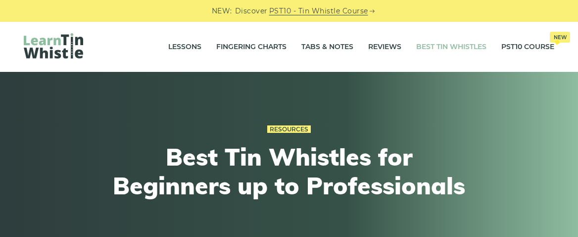 The width and height of the screenshot is (578, 237). Describe the element at coordinates (452, 47) in the screenshot. I see `a: Best Tin Whistles` at that location.